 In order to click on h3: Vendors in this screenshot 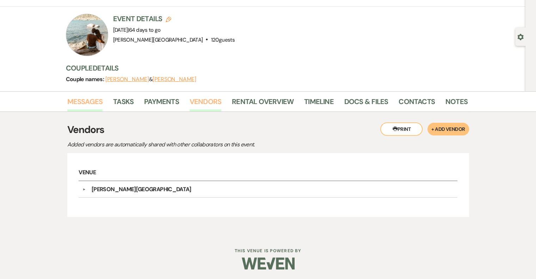, I will do `click(268, 130)`.